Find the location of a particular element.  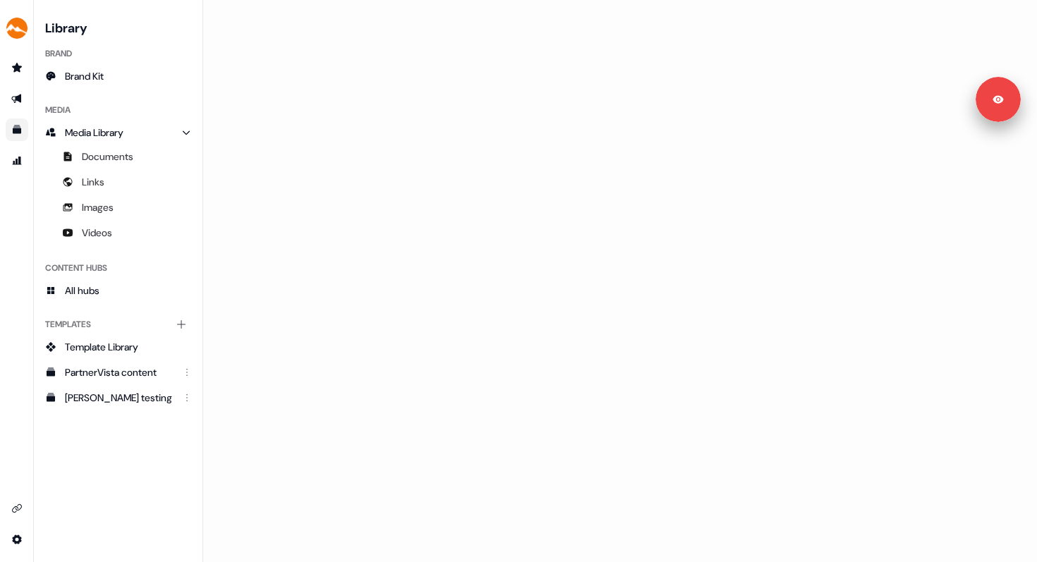

h3: Library is located at coordinates (118, 27).